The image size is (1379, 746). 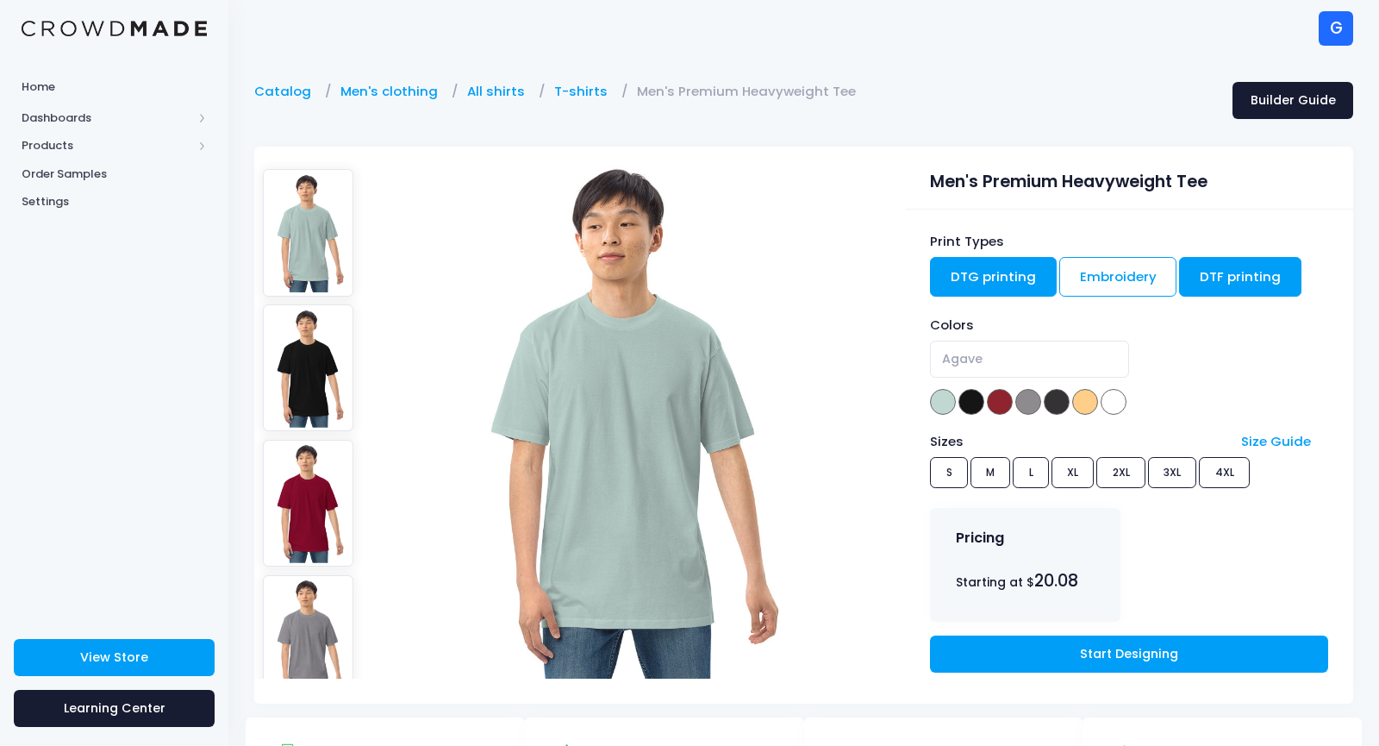 What do you see at coordinates (115, 708) in the screenshot?
I see `span: Learning Center` at bounding box center [115, 708].